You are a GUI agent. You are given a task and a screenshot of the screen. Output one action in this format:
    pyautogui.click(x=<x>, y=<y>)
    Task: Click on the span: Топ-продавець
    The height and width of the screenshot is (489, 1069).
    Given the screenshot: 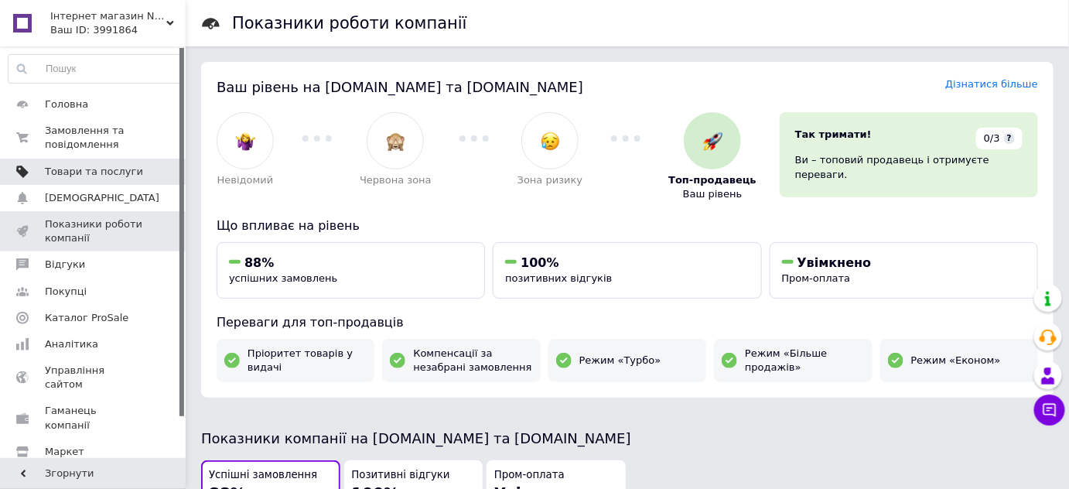 What is the action you would take?
    pyautogui.click(x=712, y=180)
    